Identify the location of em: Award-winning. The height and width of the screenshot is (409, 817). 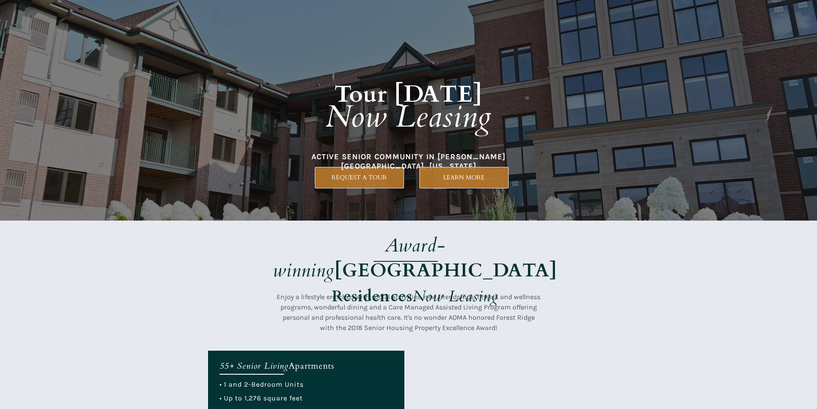
(359, 258).